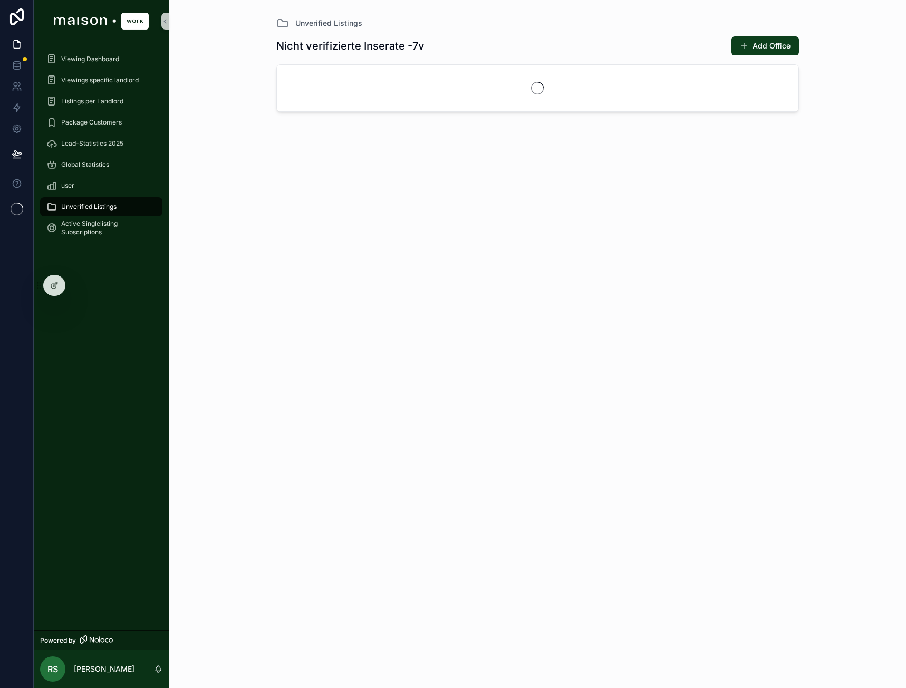 The image size is (906, 688). Describe the element at coordinates (101, 80) in the screenshot. I see `a: Viewings specific landlord` at that location.